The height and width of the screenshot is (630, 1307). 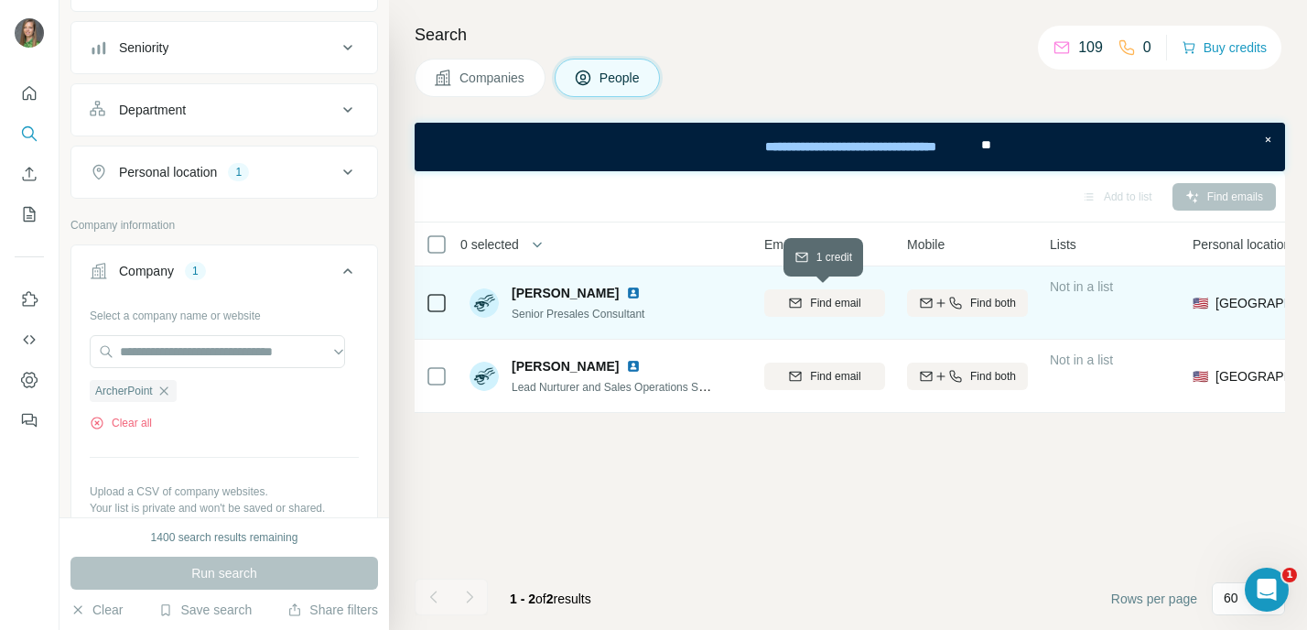 I want to click on button: Share filters, so click(x=332, y=610).